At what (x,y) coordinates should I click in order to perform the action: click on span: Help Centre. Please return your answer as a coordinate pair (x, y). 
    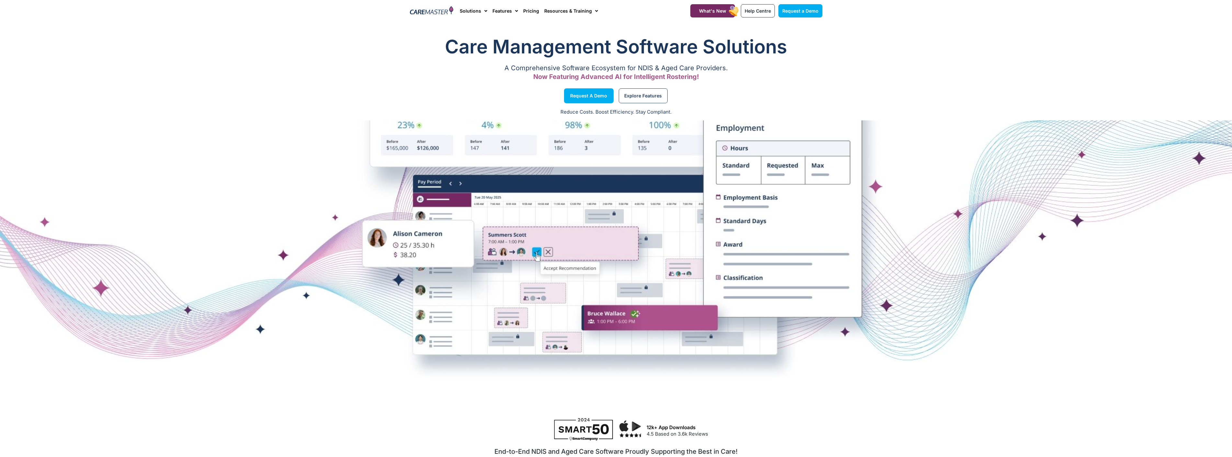
    Looking at the image, I should click on (758, 11).